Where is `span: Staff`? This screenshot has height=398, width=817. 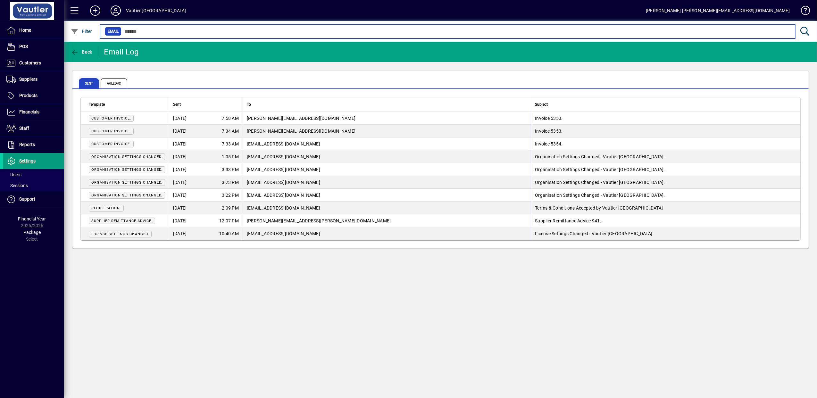
span: Staff is located at coordinates (24, 128).